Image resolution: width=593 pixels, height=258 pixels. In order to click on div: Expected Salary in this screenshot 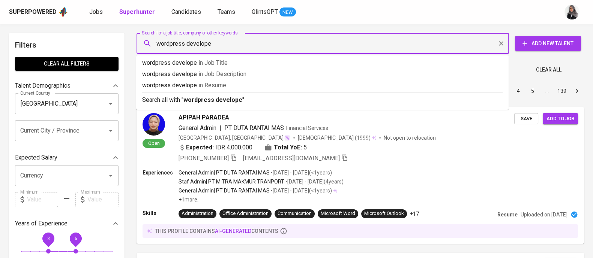, I will do `click(67, 158)`.